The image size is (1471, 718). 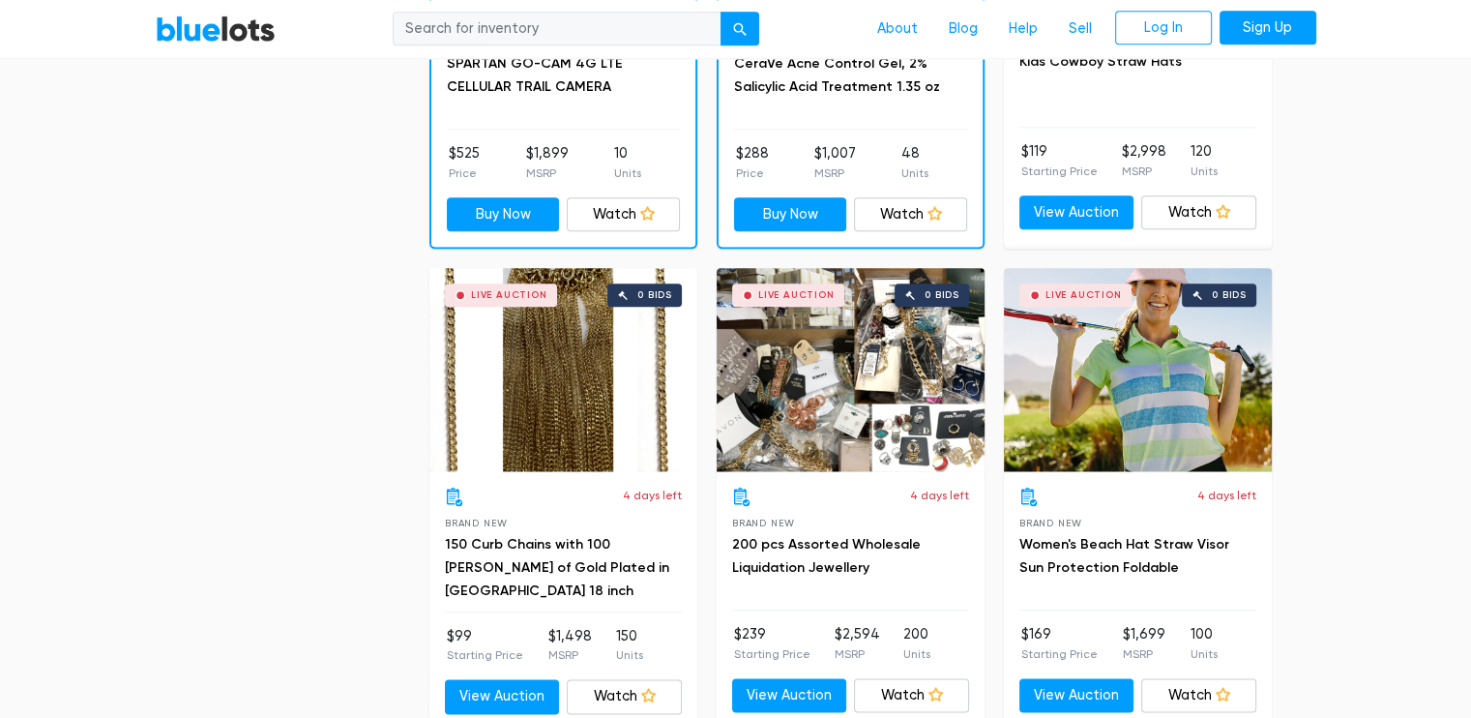 What do you see at coordinates (917, 643) in the screenshot?
I see `li: 200` at bounding box center [917, 643].